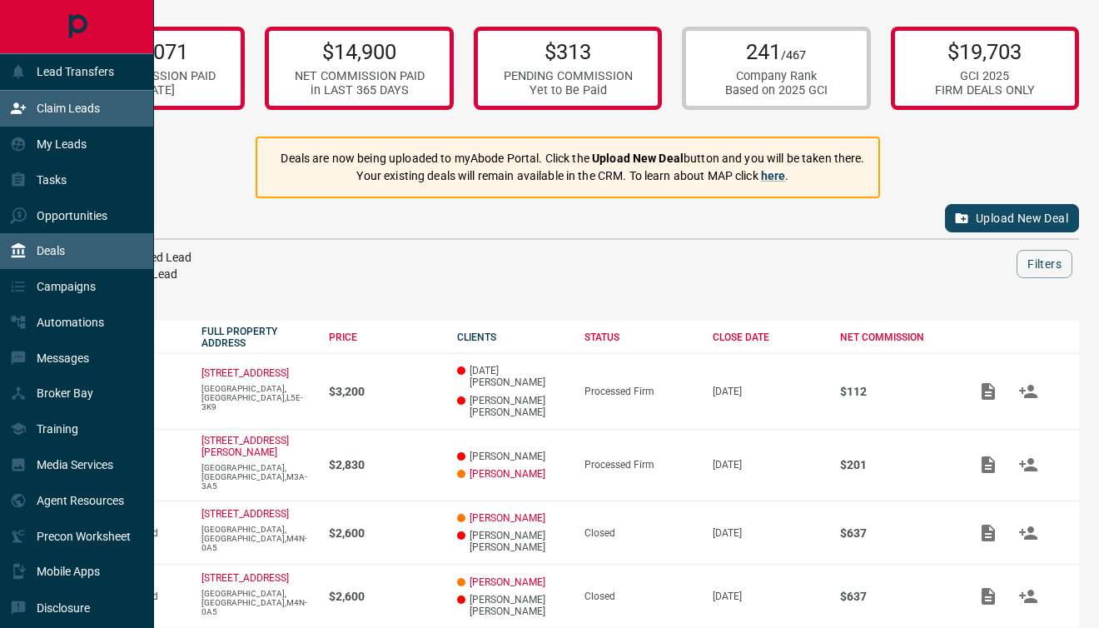 The image size is (1099, 628). I want to click on div: PRICE, so click(385, 337).